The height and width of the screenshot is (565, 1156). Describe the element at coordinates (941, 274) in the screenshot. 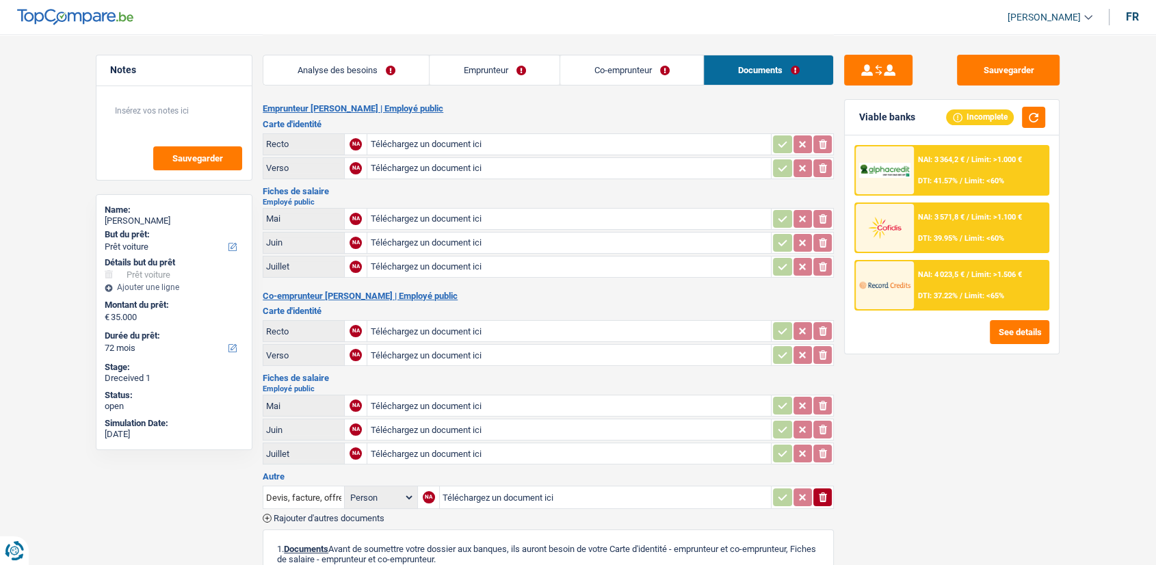

I see `span: NAI: 4 023,5 €` at that location.